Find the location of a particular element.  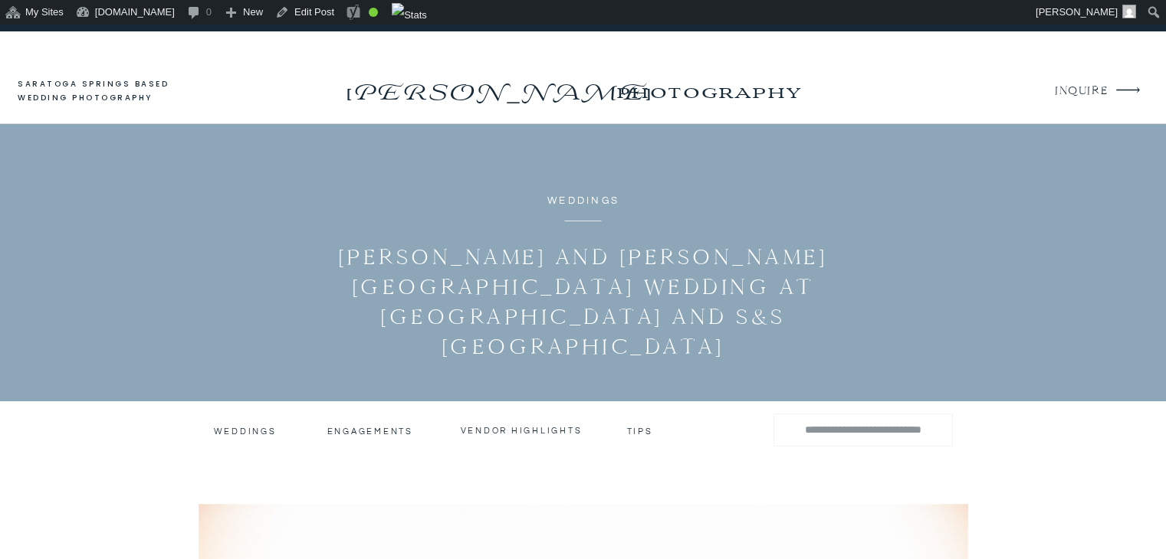

a: photography is located at coordinates (707, 91).